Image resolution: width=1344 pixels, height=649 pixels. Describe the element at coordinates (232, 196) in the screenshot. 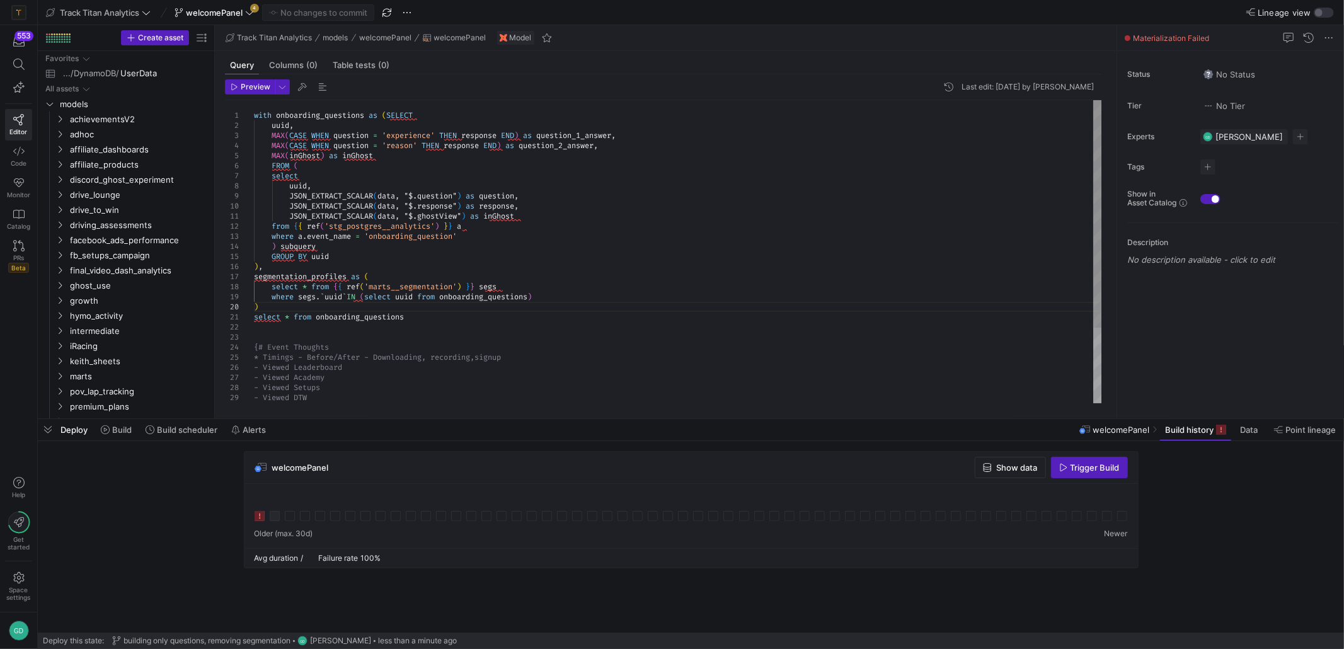

I see `div: 9` at that location.